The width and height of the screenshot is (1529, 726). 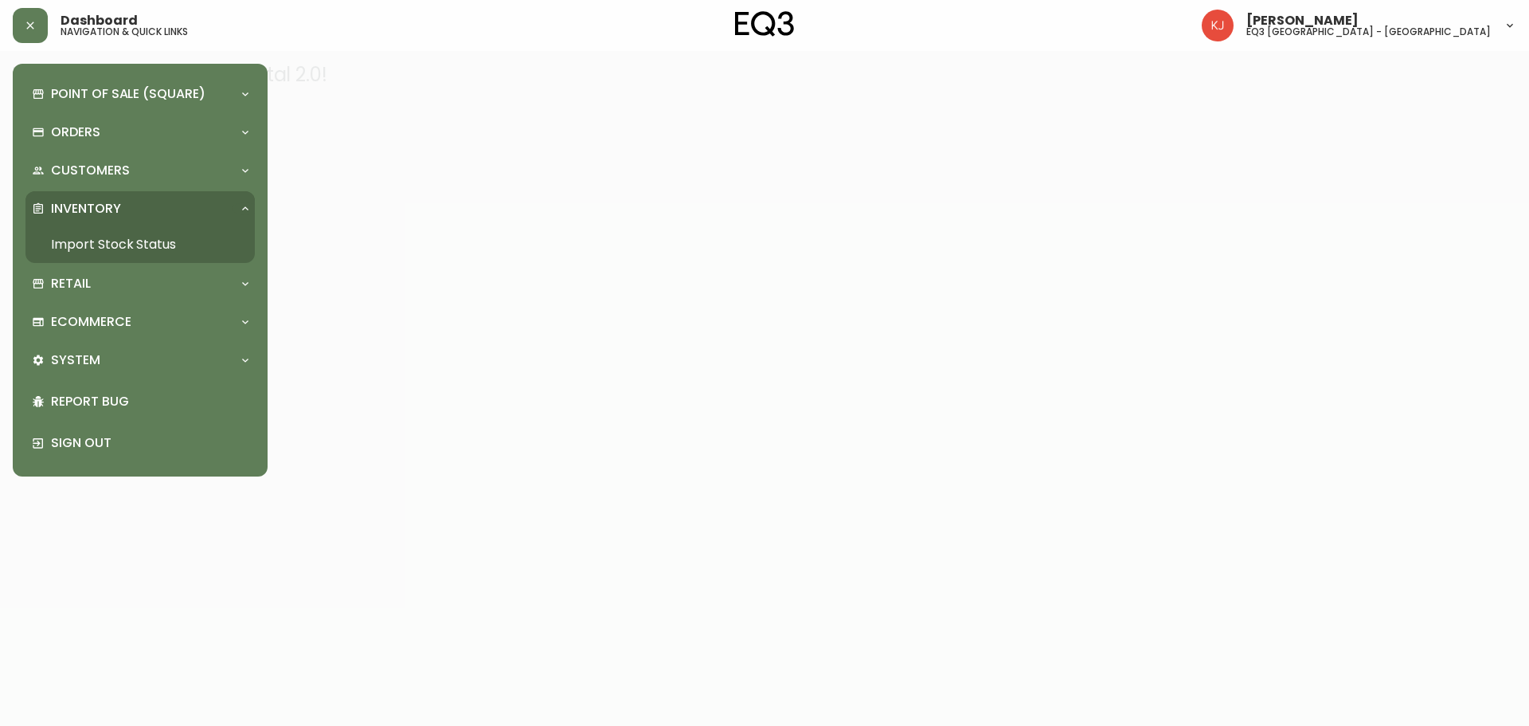 I want to click on div: Point of Sale (Square), so click(x=140, y=94).